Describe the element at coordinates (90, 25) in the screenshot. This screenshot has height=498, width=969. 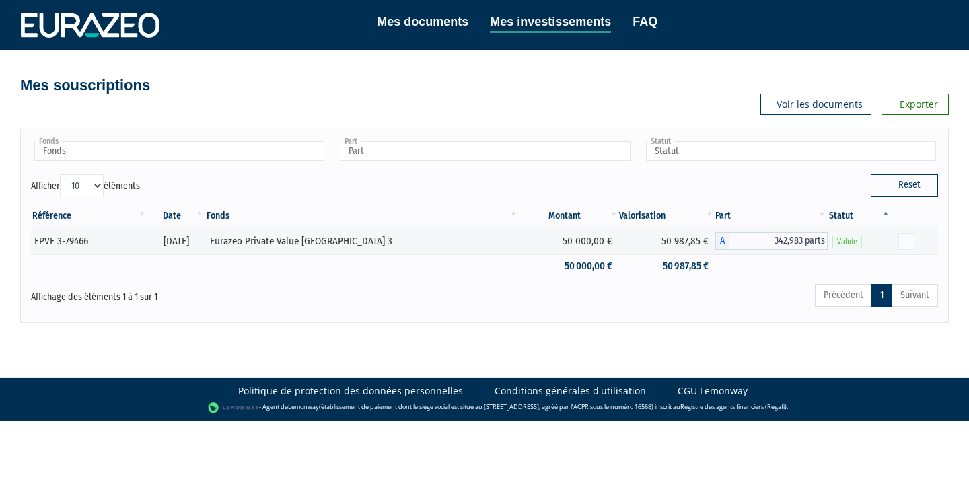
I see `img: 1732889491-logotype_eurazeo_blanc_rvb.png` at that location.